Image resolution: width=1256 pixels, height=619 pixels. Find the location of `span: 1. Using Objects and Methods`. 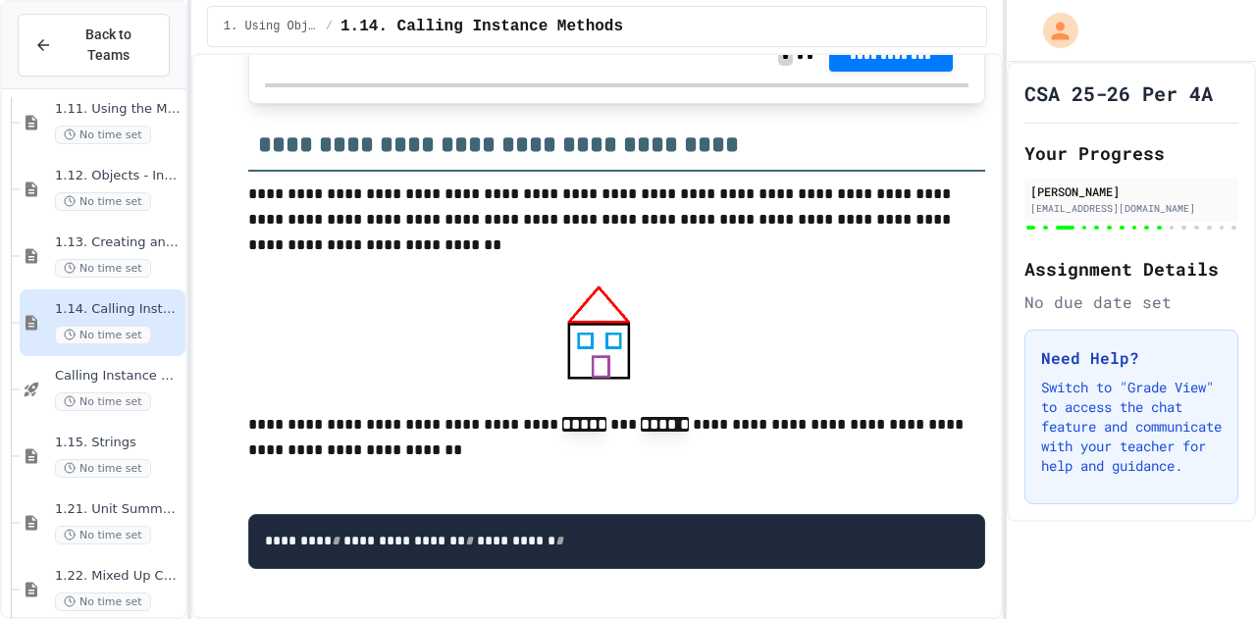

span: 1. Using Objects and Methods is located at coordinates (271, 26).